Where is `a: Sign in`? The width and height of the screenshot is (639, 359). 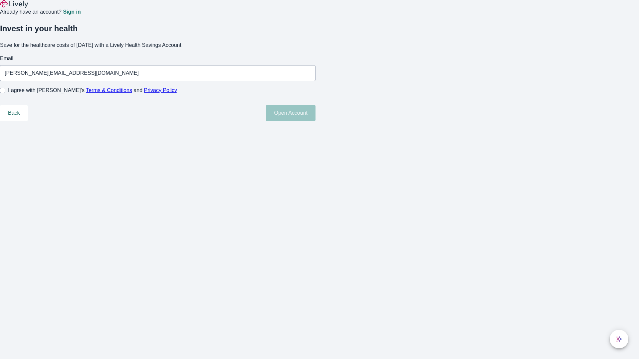
a: Sign in is located at coordinates (72, 12).